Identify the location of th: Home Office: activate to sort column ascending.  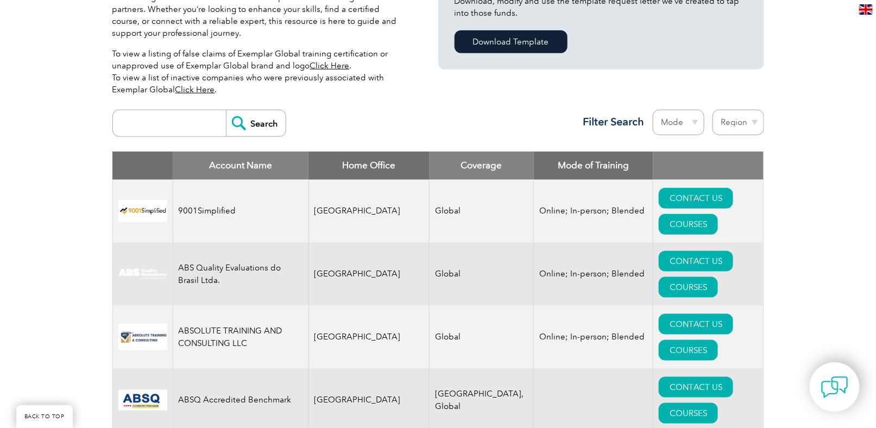
(369, 166).